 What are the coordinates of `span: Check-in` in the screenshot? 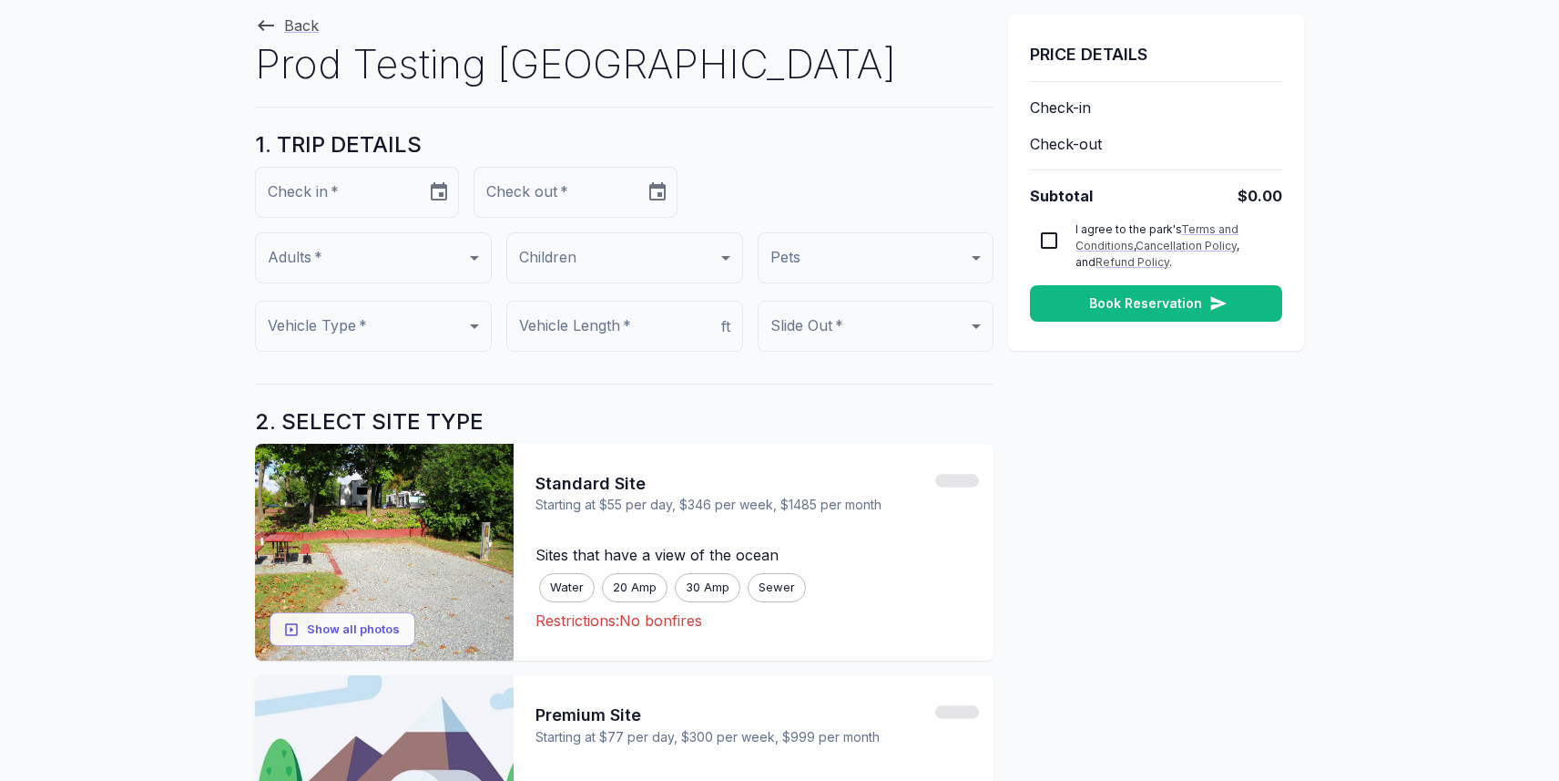 It's located at (1060, 107).